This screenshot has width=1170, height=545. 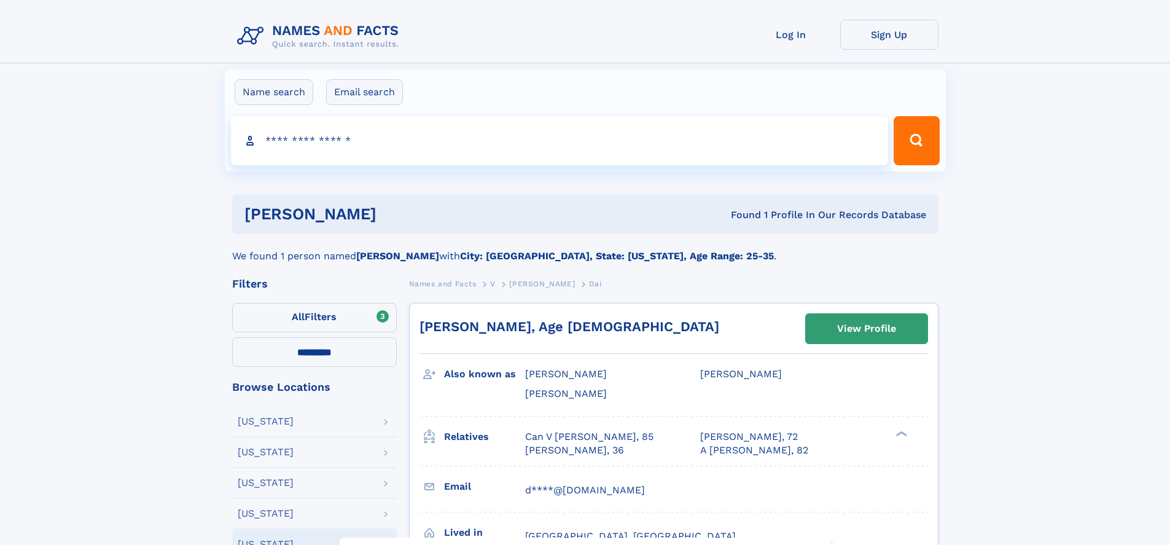 I want to click on span: All, so click(x=298, y=316).